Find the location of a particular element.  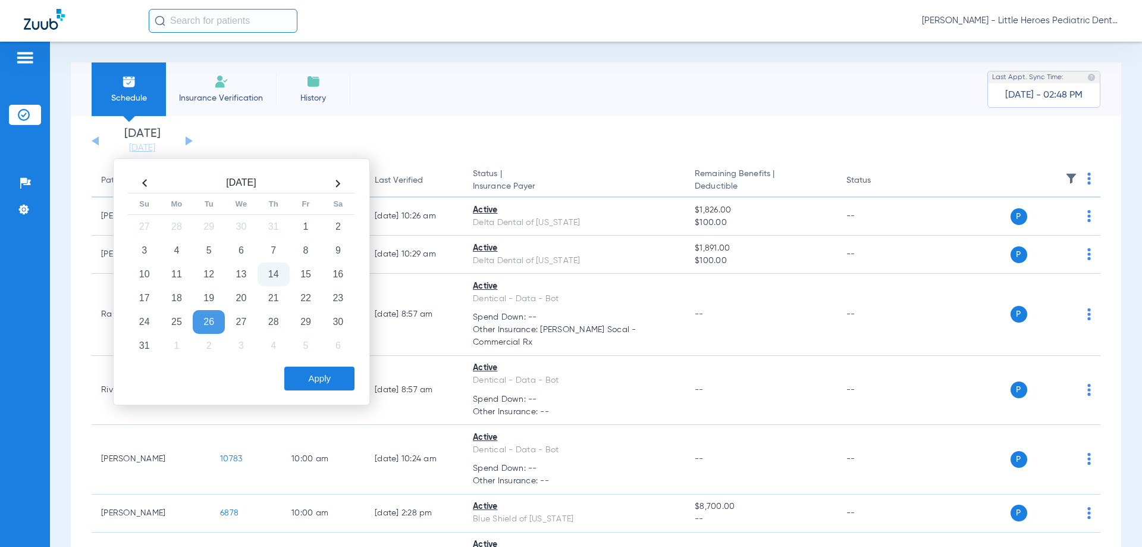

th: Status is located at coordinates (877, 181).